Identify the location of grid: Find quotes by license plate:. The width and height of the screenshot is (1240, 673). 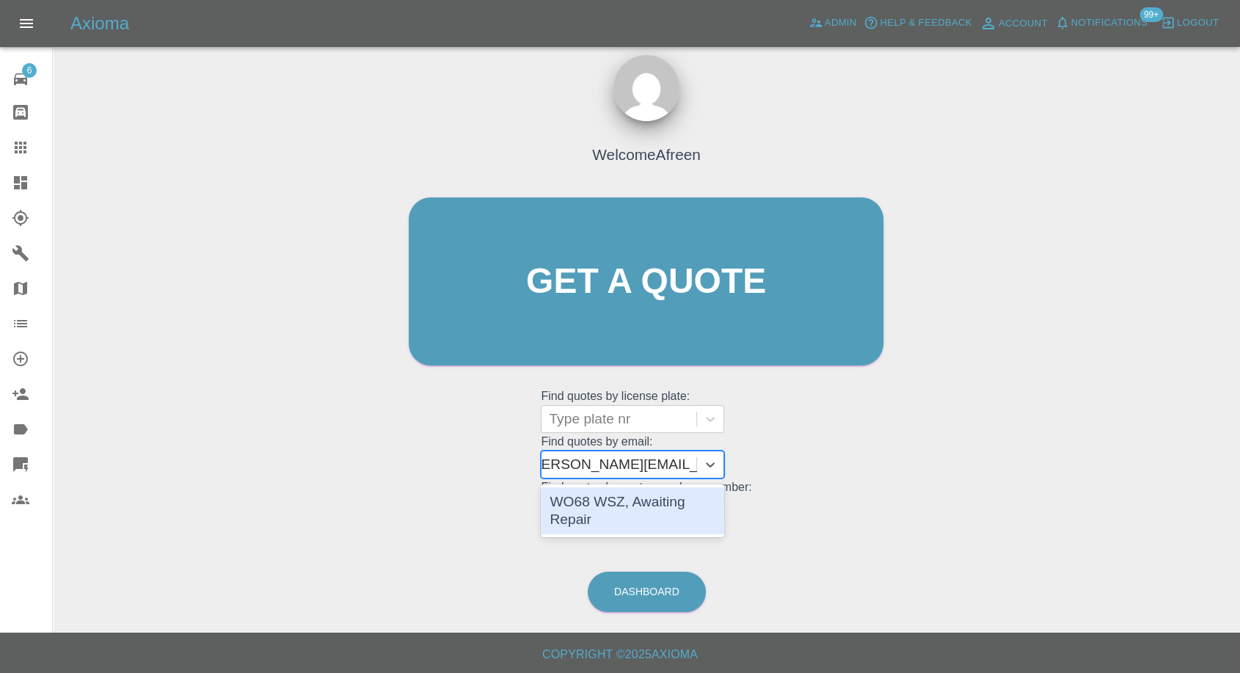
(646, 411).